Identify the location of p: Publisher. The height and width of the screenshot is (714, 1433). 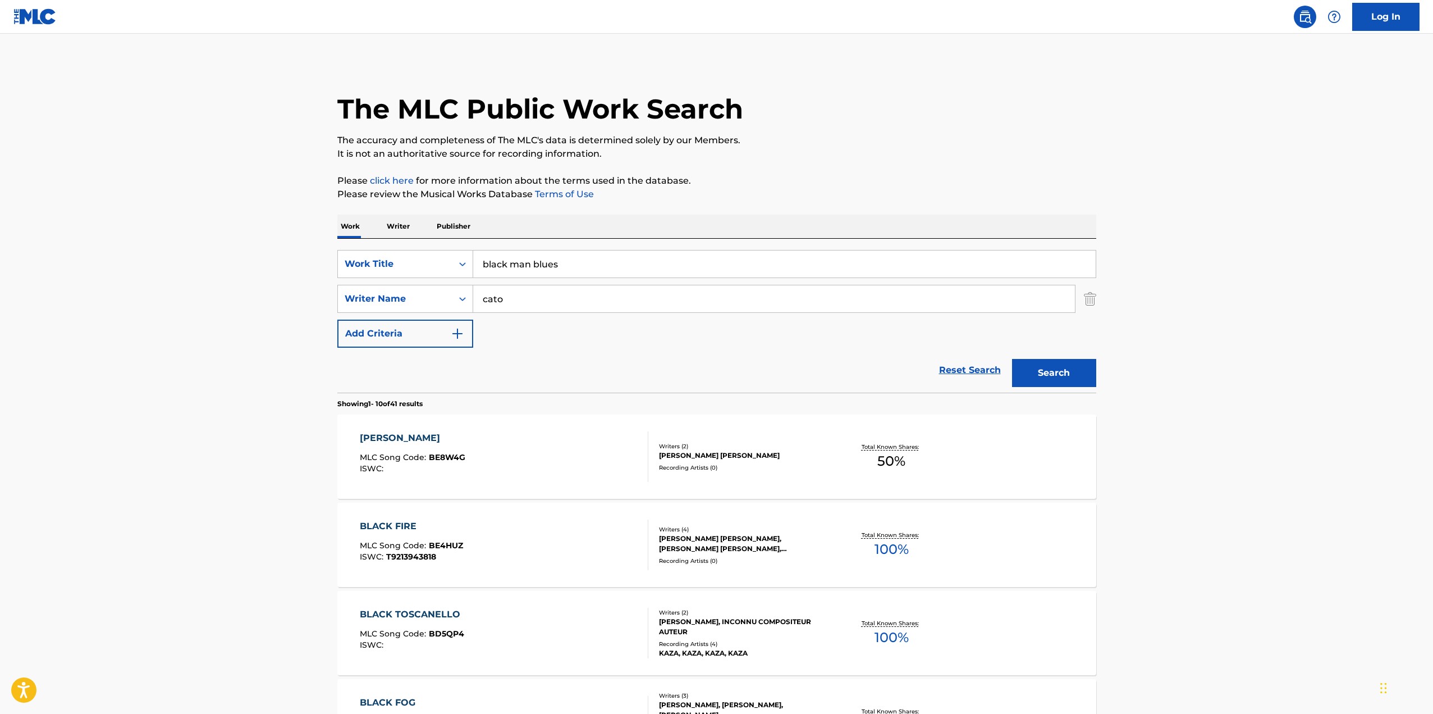
(454, 226).